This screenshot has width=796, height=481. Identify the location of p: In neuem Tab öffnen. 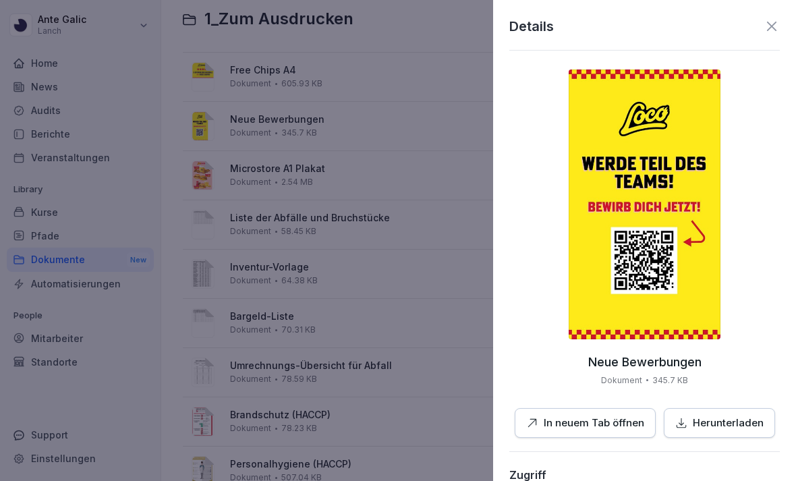
(594, 423).